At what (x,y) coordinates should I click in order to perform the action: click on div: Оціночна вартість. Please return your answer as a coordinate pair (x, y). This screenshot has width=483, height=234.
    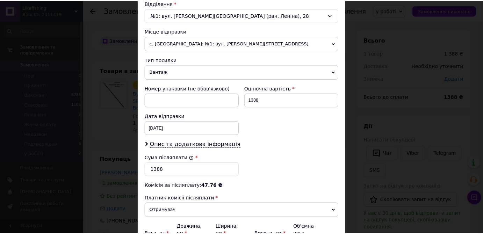
    Looking at the image, I should click on (294, 88).